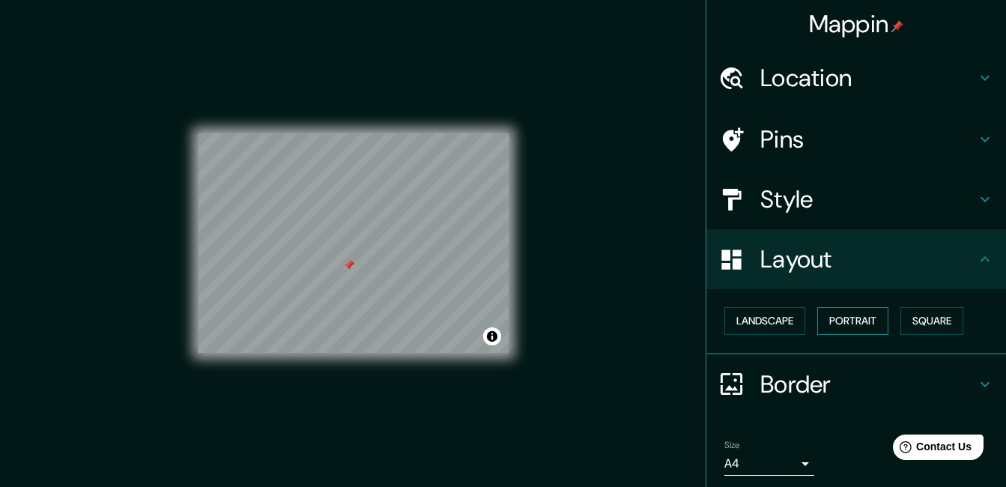 The height and width of the screenshot is (487, 1006). Describe the element at coordinates (856, 199) in the screenshot. I see `div: Style` at that location.